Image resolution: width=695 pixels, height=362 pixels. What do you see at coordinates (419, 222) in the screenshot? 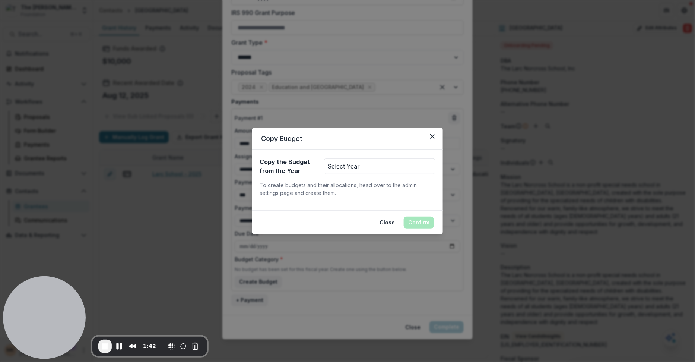
I see `button: Confirm` at bounding box center [419, 222].